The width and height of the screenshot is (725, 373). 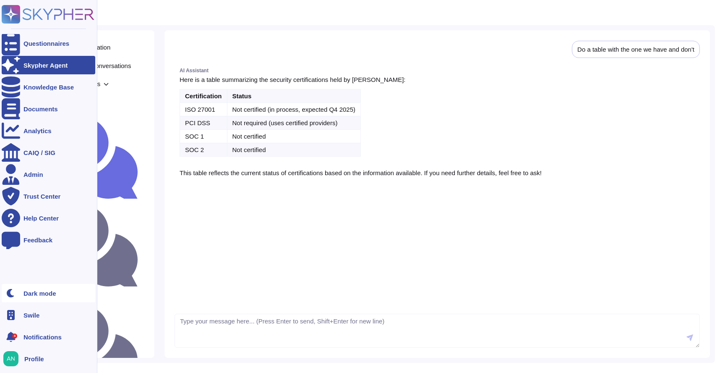 What do you see at coordinates (204, 110) in the screenshot?
I see `td: ISO 27001` at bounding box center [204, 110].